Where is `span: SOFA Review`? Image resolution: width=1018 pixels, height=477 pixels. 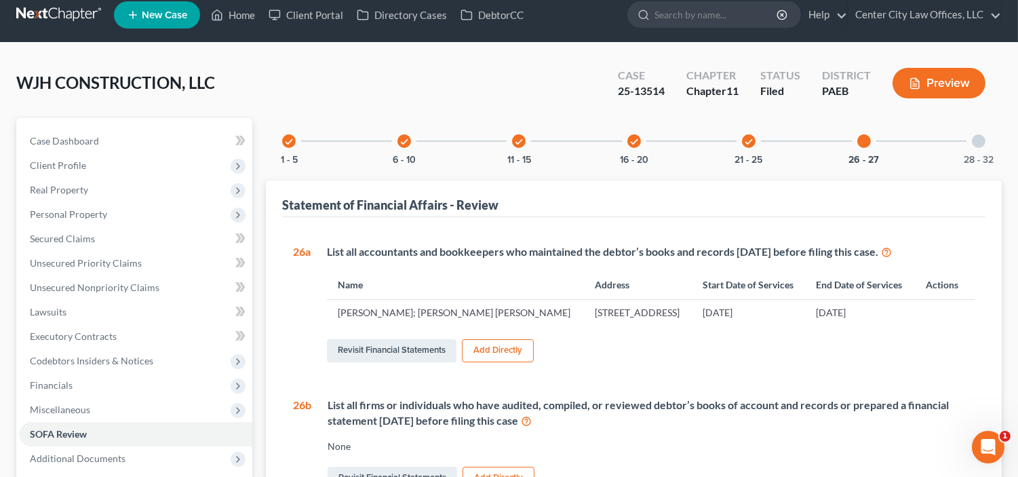 span: SOFA Review is located at coordinates (58, 433).